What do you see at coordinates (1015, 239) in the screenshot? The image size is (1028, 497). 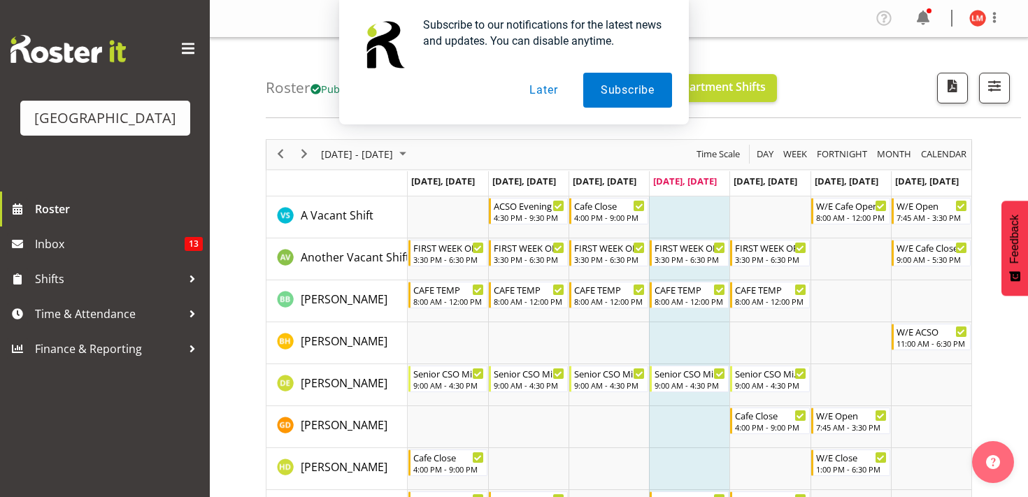 I see `span: Feedback` at bounding box center [1015, 239].